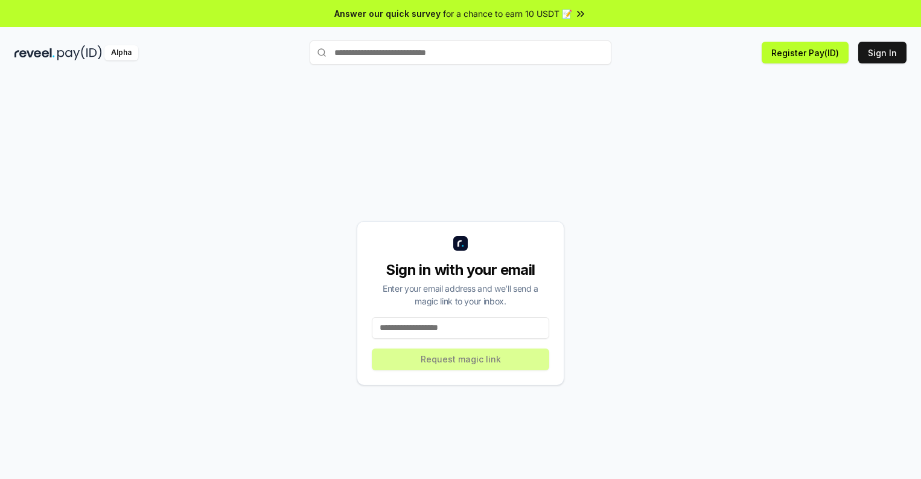  I want to click on img: logo_small, so click(461, 243).